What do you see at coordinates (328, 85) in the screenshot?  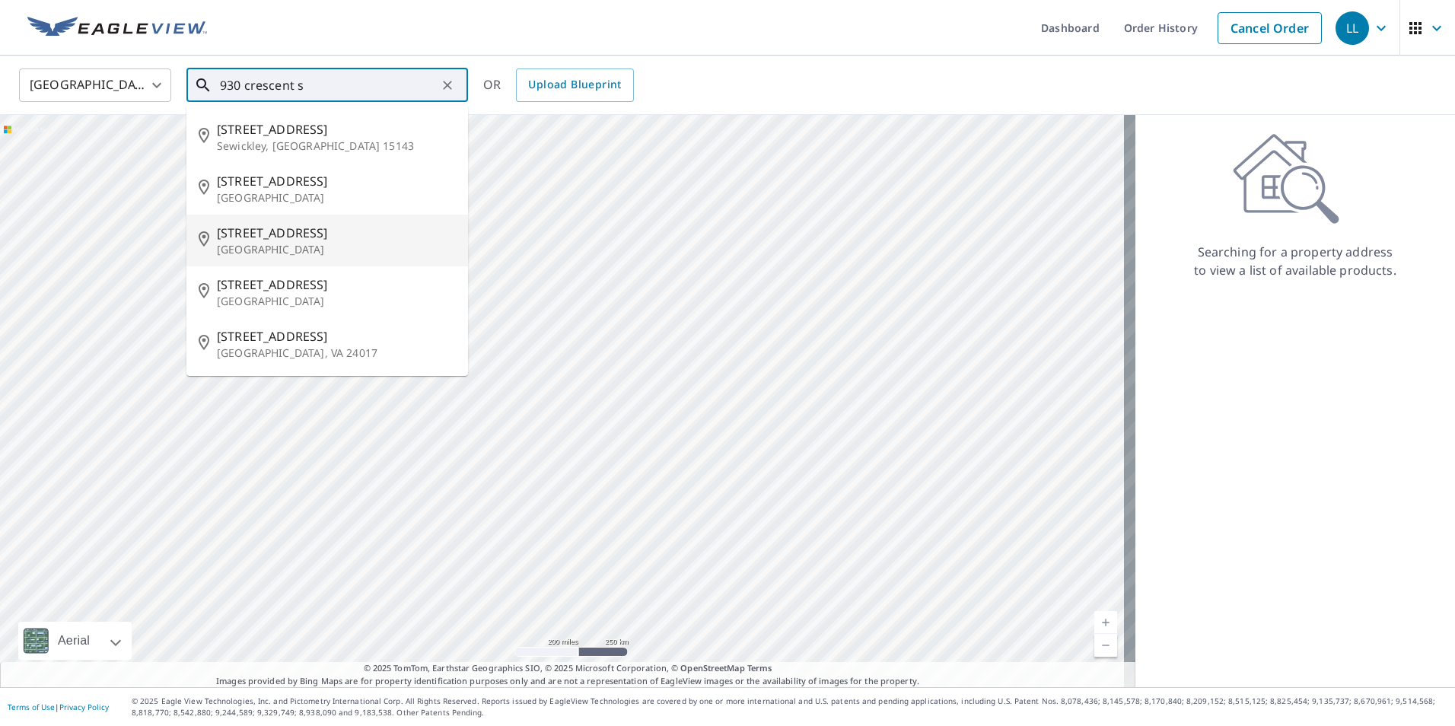 I see `input: Search by address or latitude-longitude` at bounding box center [328, 85].